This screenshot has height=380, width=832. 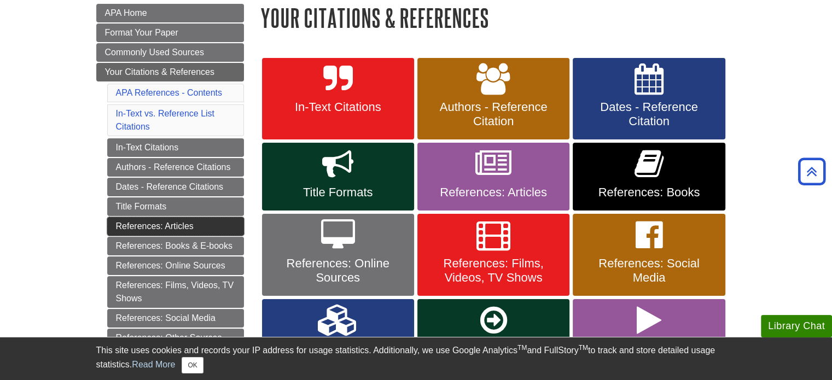 I want to click on a: Back to Top, so click(x=811, y=171).